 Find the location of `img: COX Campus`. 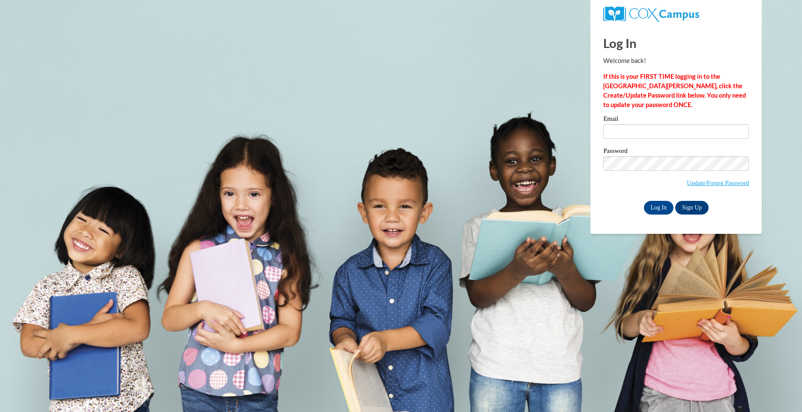

img: COX Campus is located at coordinates (651, 14).